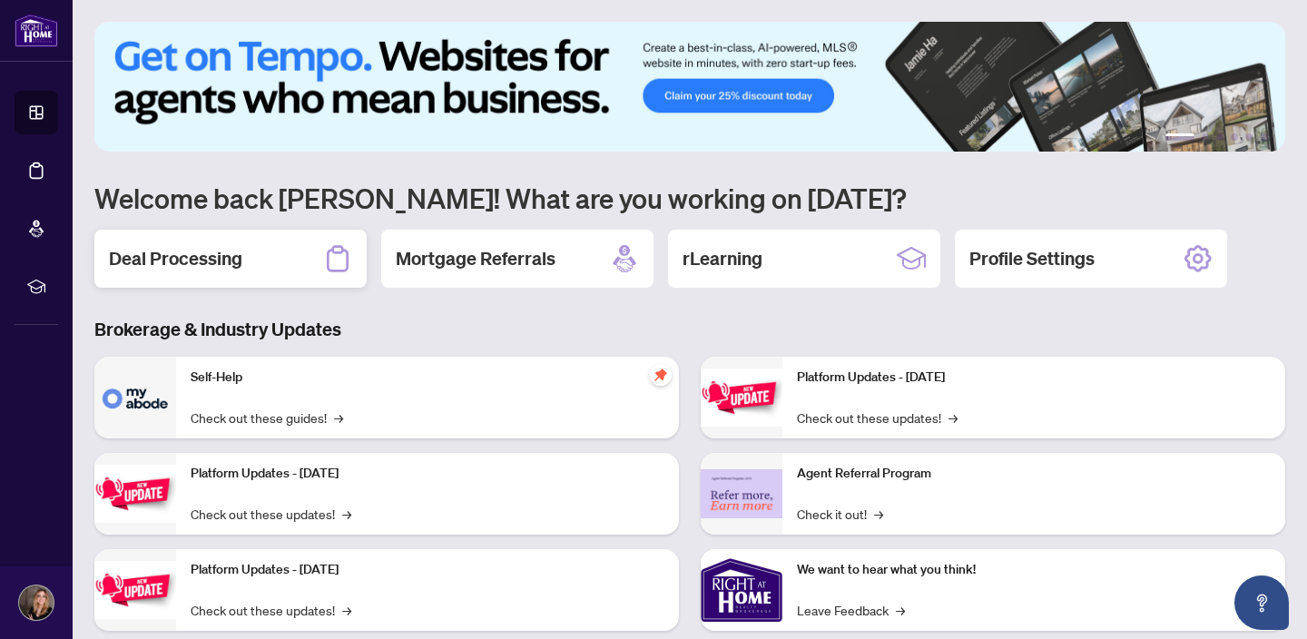 The height and width of the screenshot is (639, 1307). I want to click on button: 6, so click(1264, 137).